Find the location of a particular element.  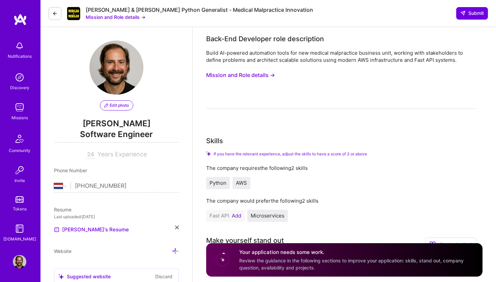

input: +1 (000) 000-0000 is located at coordinates (127, 186).